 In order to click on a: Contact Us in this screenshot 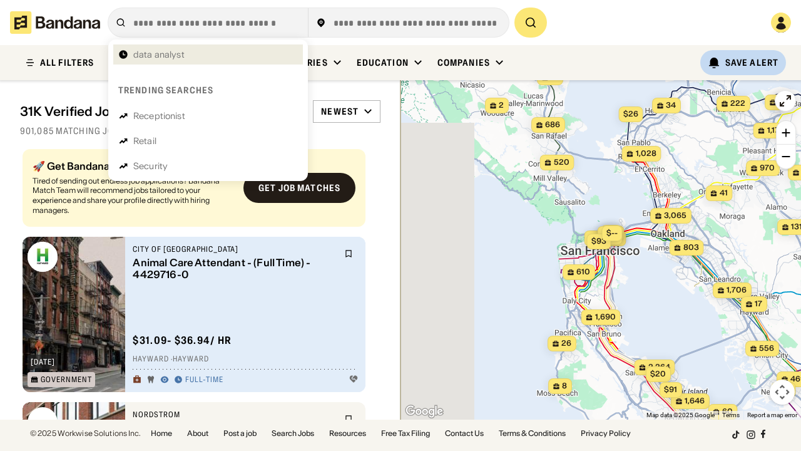, I will do `click(464, 433)`.